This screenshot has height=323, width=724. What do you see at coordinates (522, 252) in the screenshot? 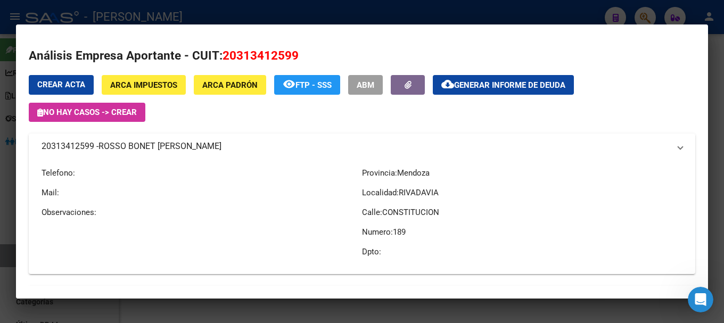
I see `p: Dpto:` at bounding box center [522, 252].